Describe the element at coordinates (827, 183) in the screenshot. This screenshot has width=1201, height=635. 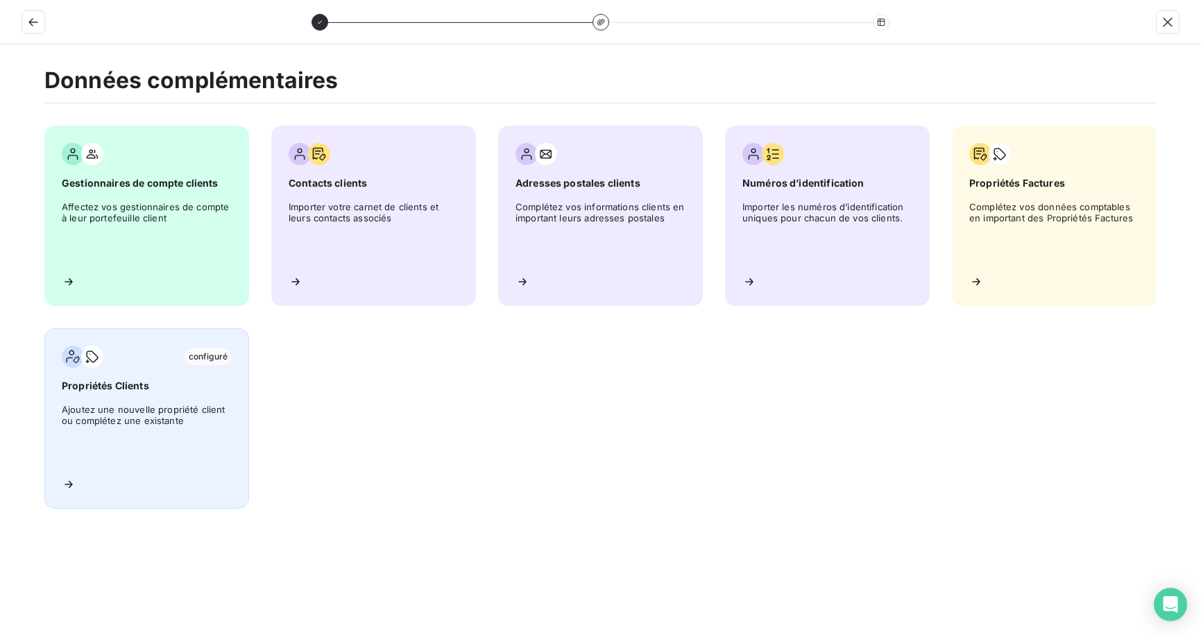
I see `span: Numéros d’identification` at that location.